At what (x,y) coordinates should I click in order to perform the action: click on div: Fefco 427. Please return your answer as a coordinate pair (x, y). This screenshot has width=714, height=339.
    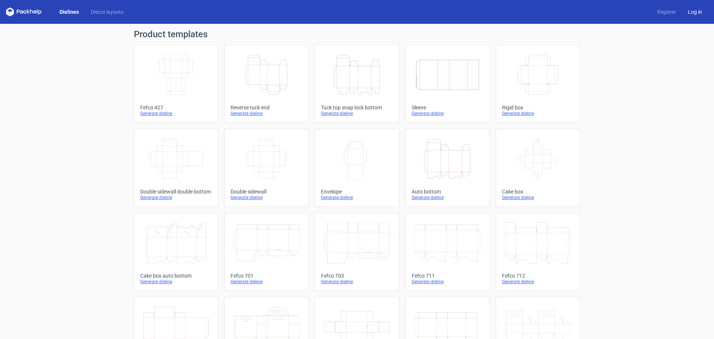
    Looking at the image, I should click on (176, 107).